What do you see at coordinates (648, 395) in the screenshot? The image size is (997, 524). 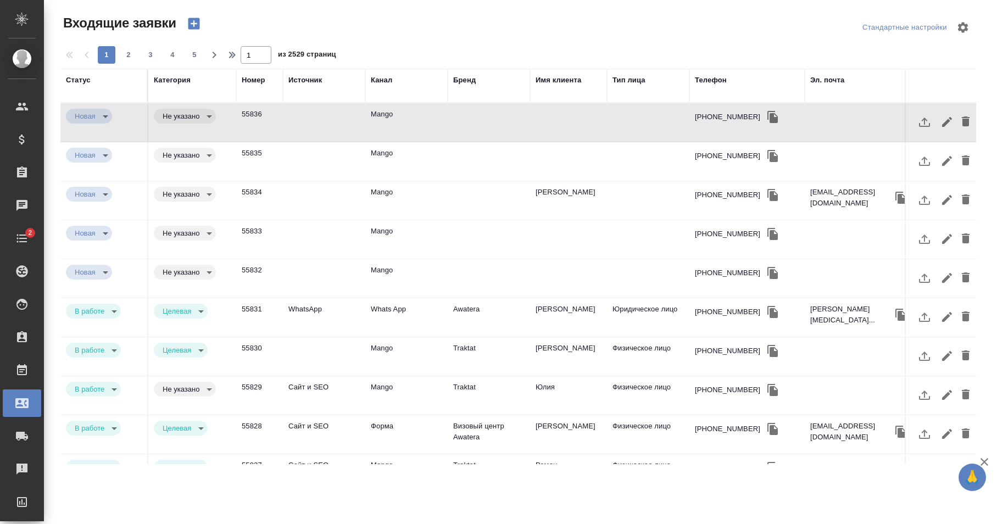 I see `td: Физическое лицо` at bounding box center [648, 395].